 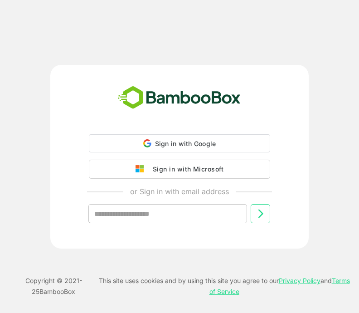 I want to click on span: Sign in with Google, so click(x=185, y=143).